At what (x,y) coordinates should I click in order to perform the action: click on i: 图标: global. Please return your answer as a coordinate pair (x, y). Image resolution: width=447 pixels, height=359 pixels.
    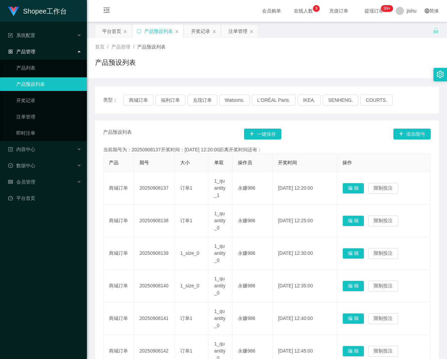
    Looking at the image, I should click on (427, 11).